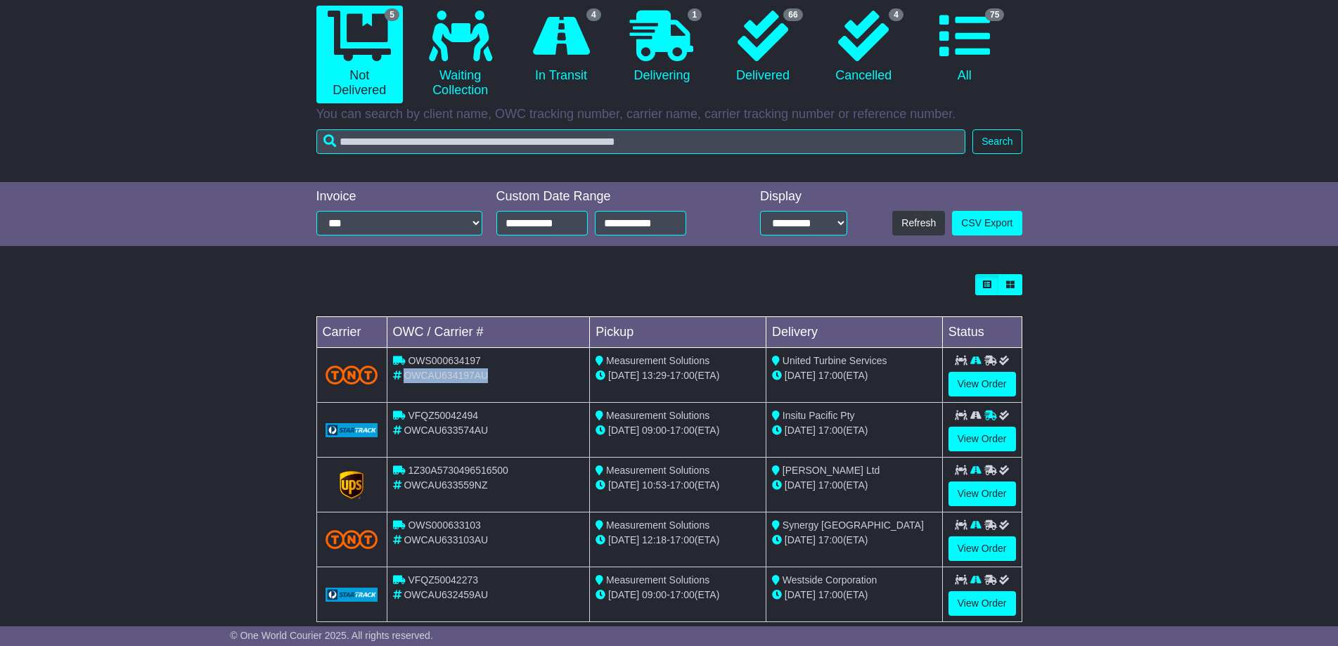  What do you see at coordinates (609, 197) in the screenshot?
I see `div: Custom Date Range` at bounding box center [609, 197].